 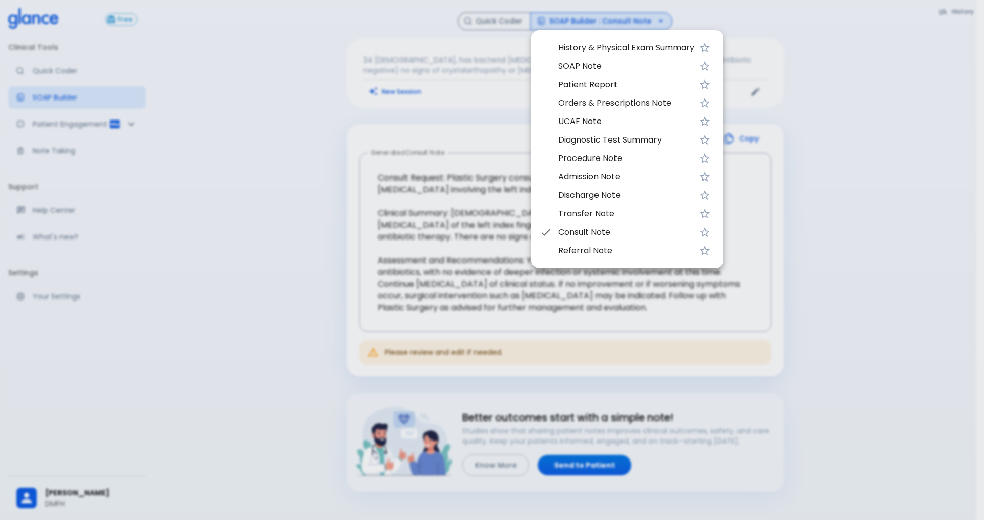 I want to click on span: Discharge Note, so click(x=626, y=195).